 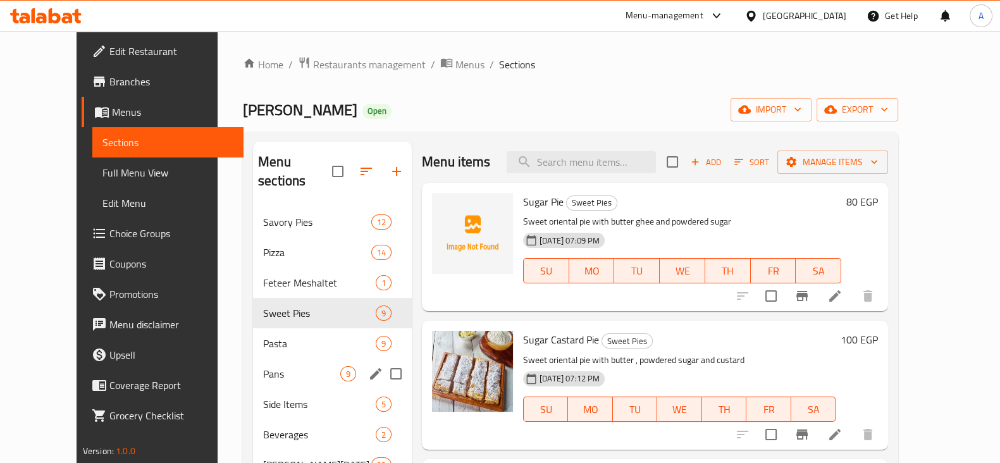 What do you see at coordinates (377, 111) in the screenshot?
I see `span: Open` at bounding box center [377, 111].